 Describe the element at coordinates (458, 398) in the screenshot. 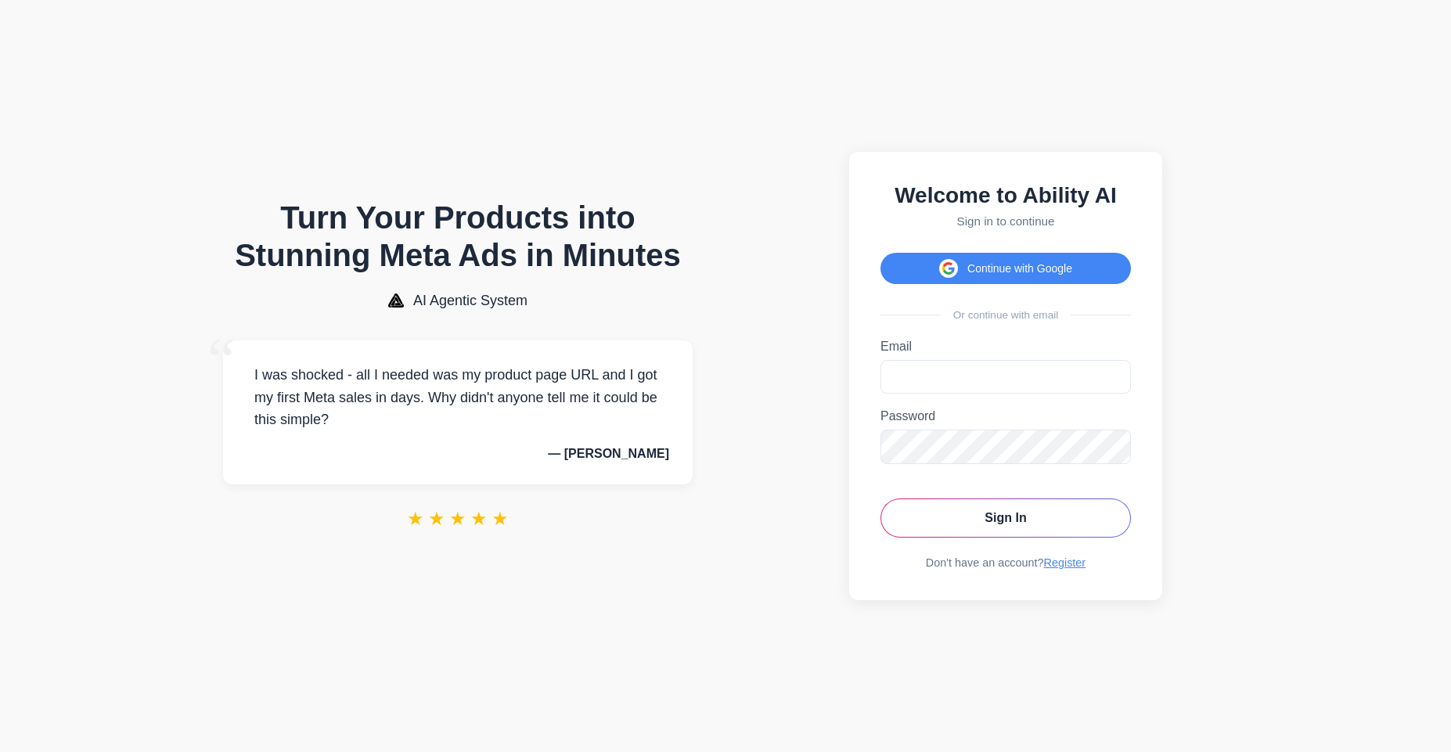

I see `p: I was shocked - all I needed was my product page URL and I got my first Meta sales in days. Why d...` at that location.